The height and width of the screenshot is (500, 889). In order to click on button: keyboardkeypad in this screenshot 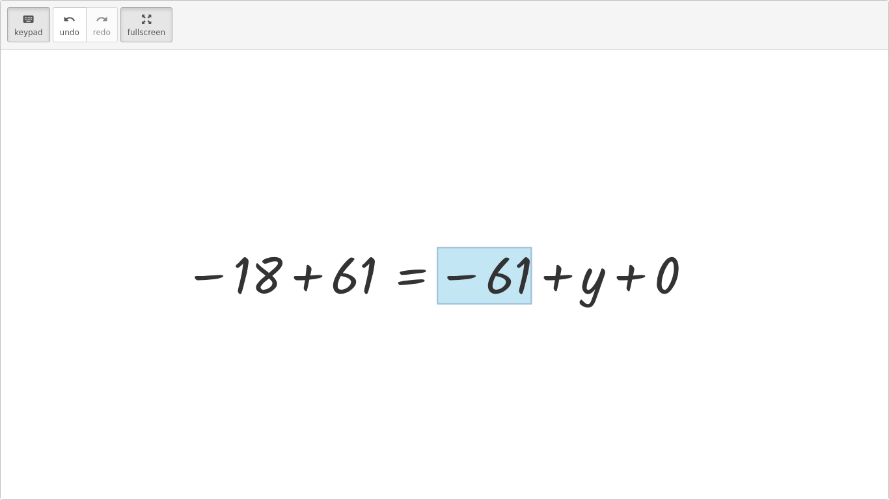, I will do `click(29, 25)`.